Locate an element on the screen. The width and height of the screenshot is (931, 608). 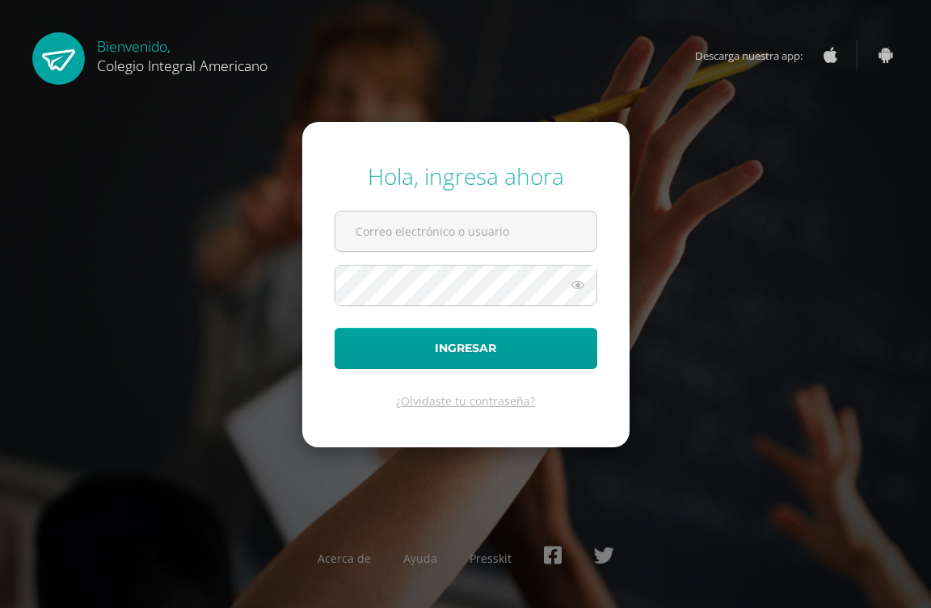
span: Colegio Integral Americano is located at coordinates (182, 65).